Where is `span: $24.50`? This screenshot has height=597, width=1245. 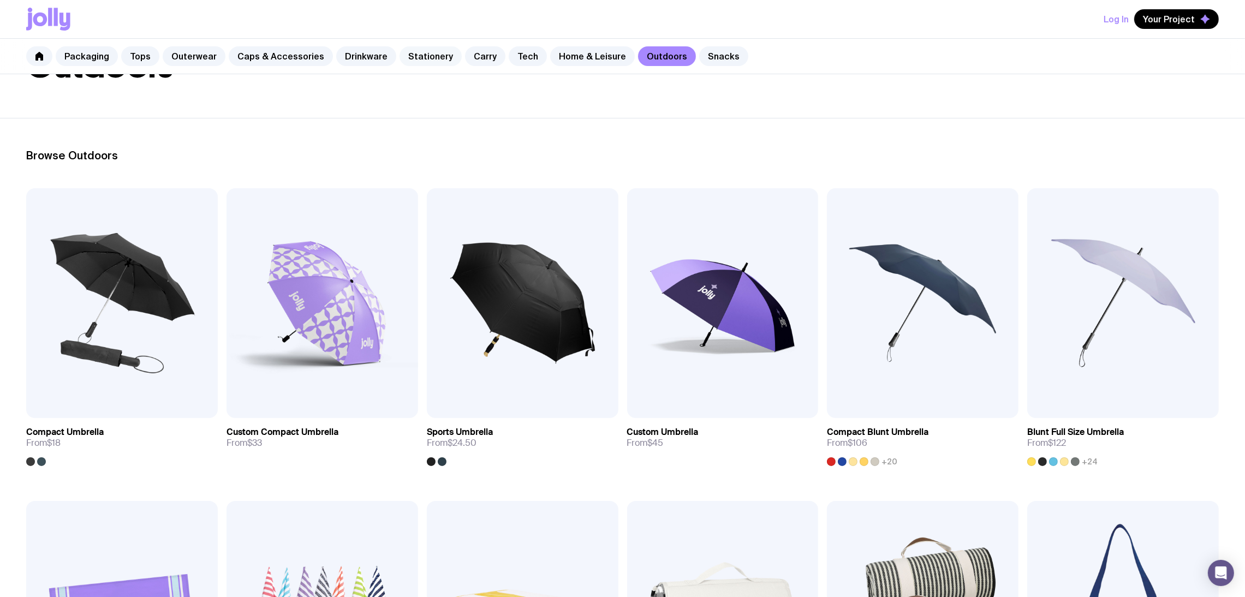
span: $24.50 is located at coordinates (462, 443).